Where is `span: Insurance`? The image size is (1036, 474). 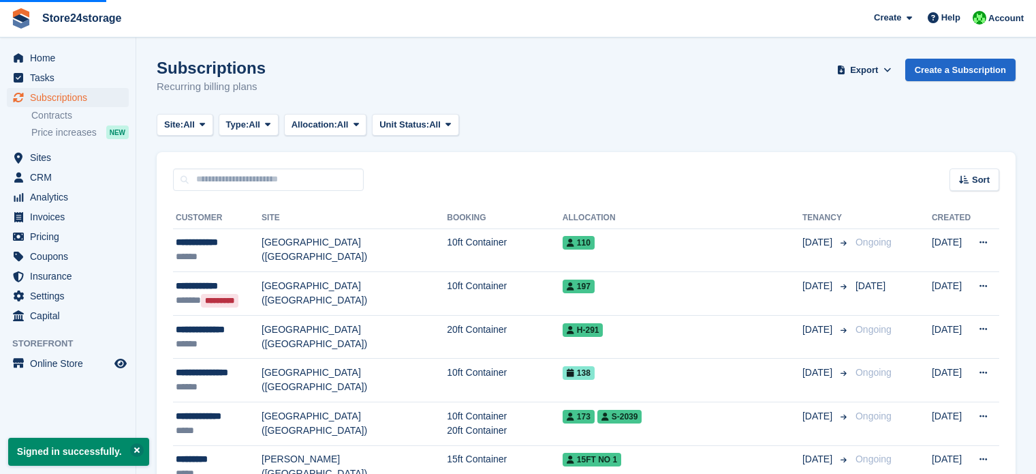 span: Insurance is located at coordinates (71, 276).